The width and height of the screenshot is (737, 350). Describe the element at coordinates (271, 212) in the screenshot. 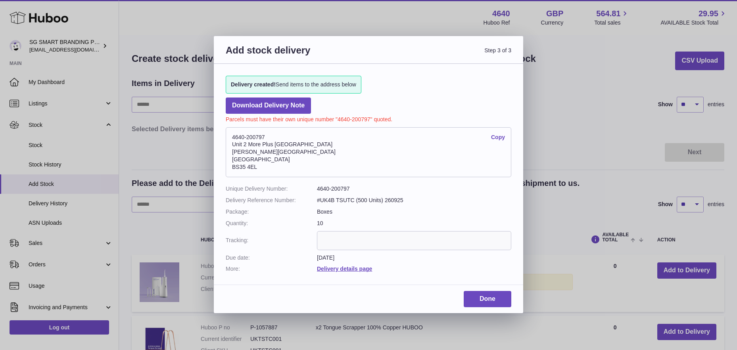

I see `dt: Package:` at that location.